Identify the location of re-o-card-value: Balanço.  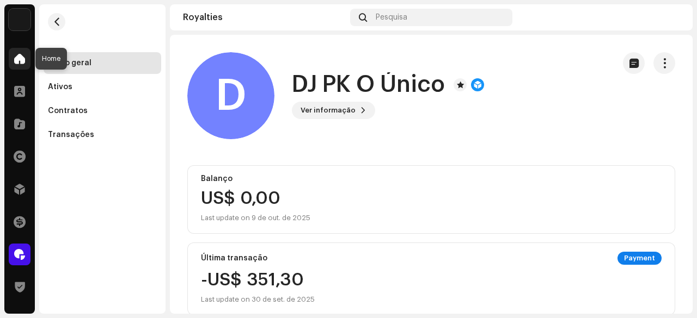
(431, 200).